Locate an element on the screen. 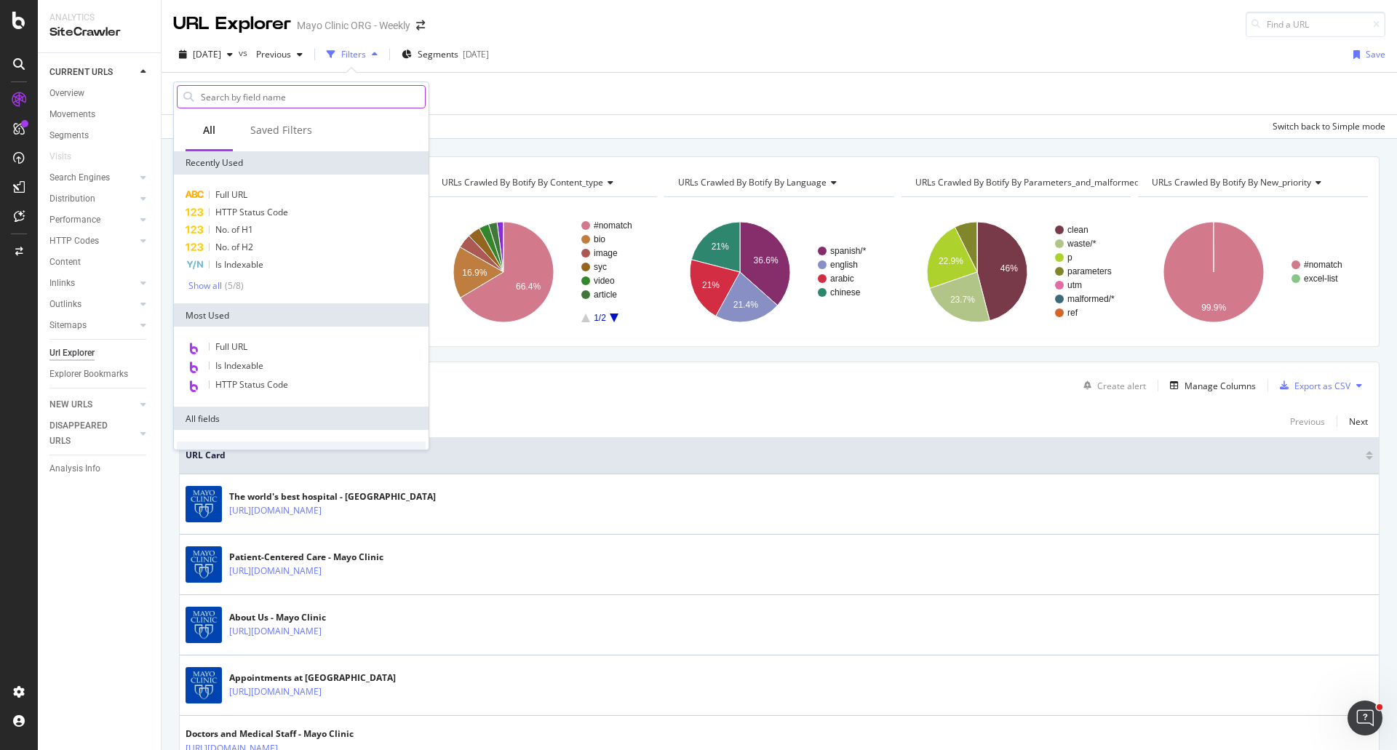 This screenshot has width=1397, height=750. a: Explorer Bookmarks is located at coordinates (100, 374).